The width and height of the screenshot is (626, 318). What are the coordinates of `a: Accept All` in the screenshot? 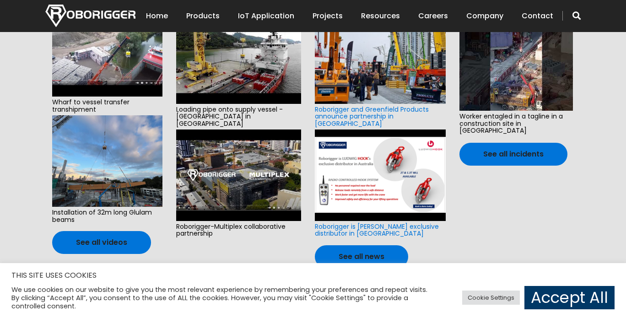 It's located at (569, 297).